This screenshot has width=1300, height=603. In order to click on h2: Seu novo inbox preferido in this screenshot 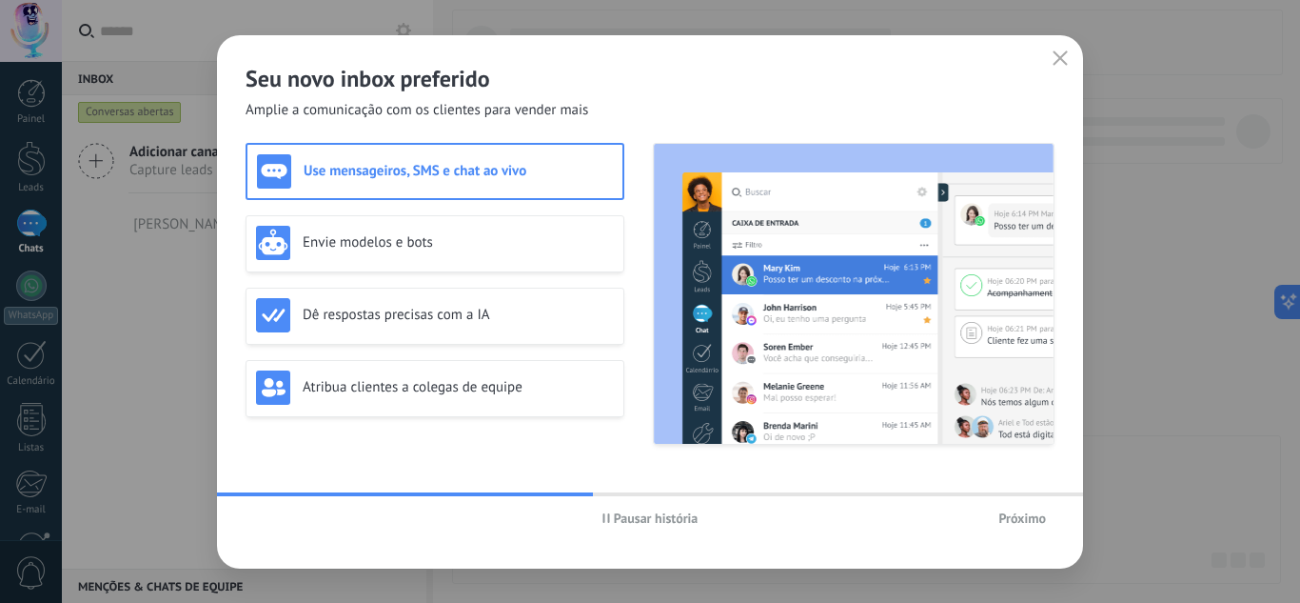, I will do `click(650, 78)`.